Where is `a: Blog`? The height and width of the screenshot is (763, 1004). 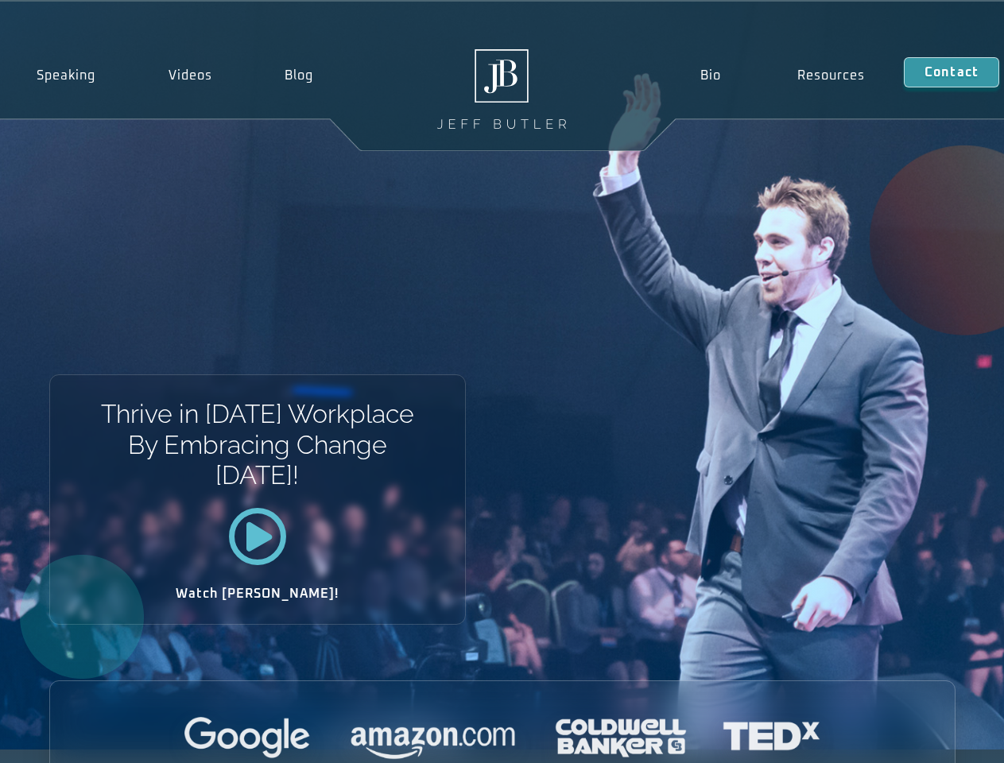 a: Blog is located at coordinates (299, 76).